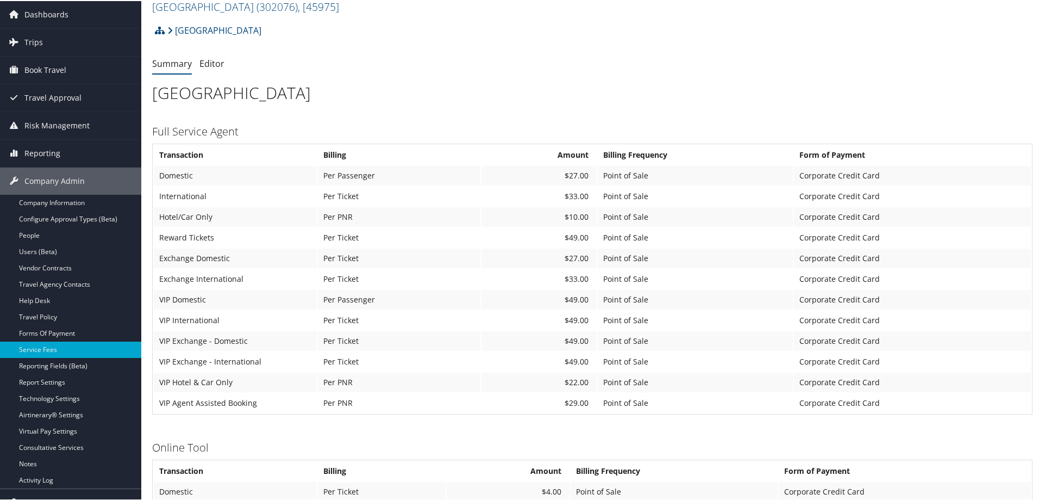  Describe the element at coordinates (45, 69) in the screenshot. I see `span: Book Travel` at that location.